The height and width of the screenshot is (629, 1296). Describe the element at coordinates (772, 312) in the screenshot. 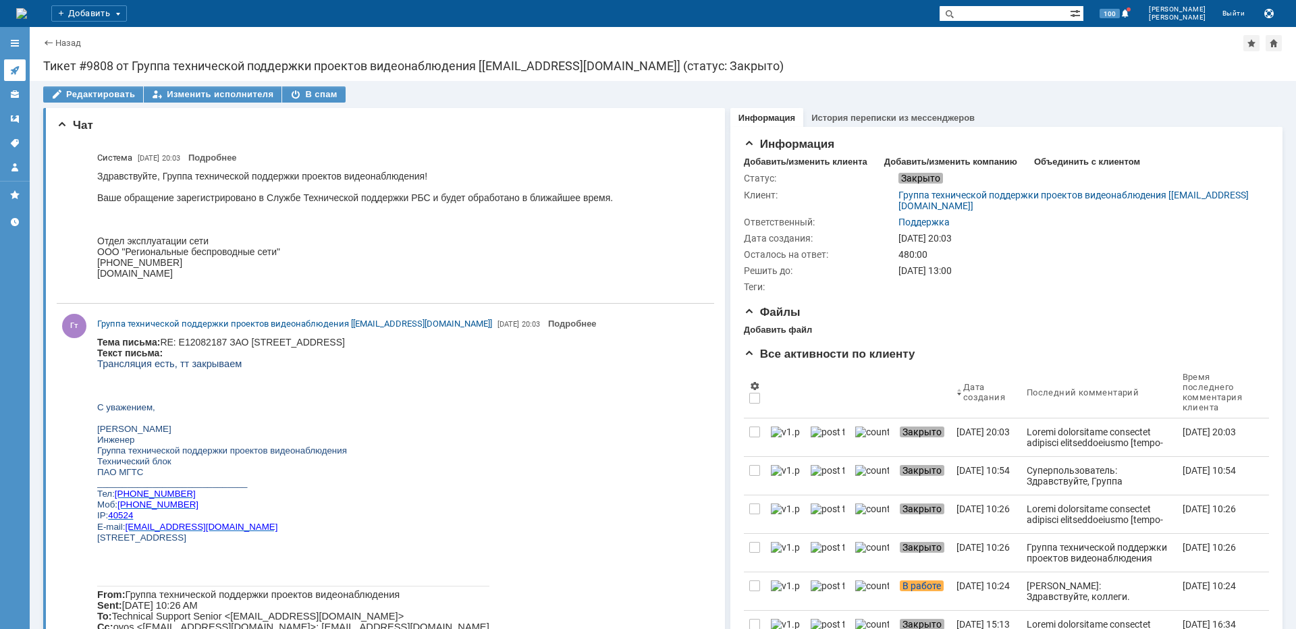

I see `span: Файлы` at that location.